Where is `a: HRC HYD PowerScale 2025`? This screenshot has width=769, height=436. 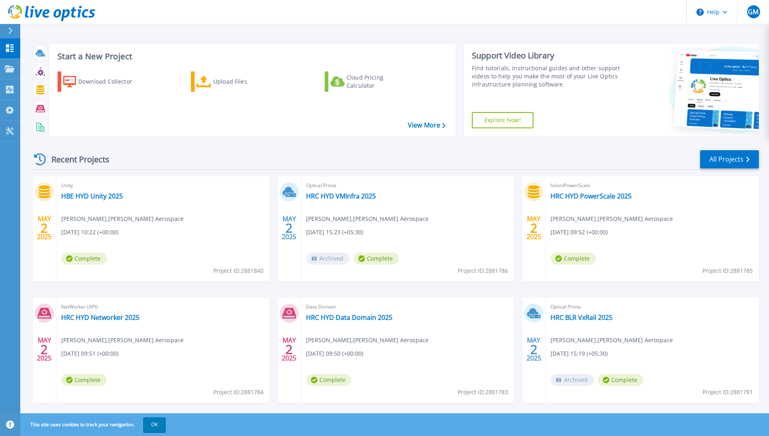 a: HRC HYD PowerScale 2025 is located at coordinates (591, 196).